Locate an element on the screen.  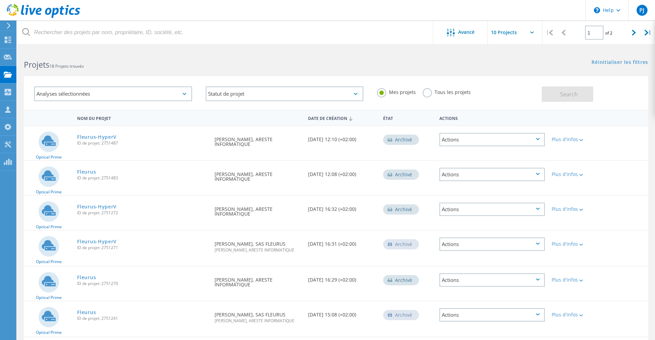
b: Projets is located at coordinates (37, 65).